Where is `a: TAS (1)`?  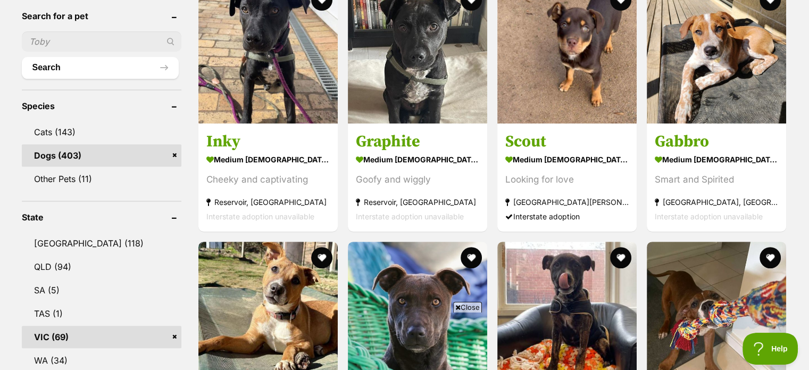
a: TAS (1) is located at coordinates (102, 313).